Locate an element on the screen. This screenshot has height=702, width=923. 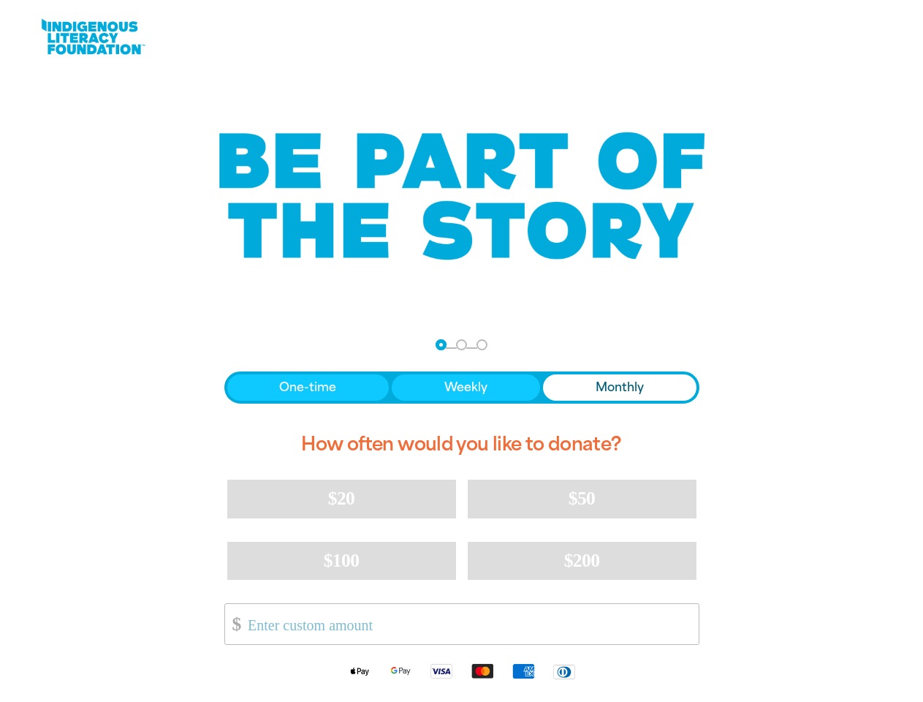
span: Weekly is located at coordinates (466, 387).